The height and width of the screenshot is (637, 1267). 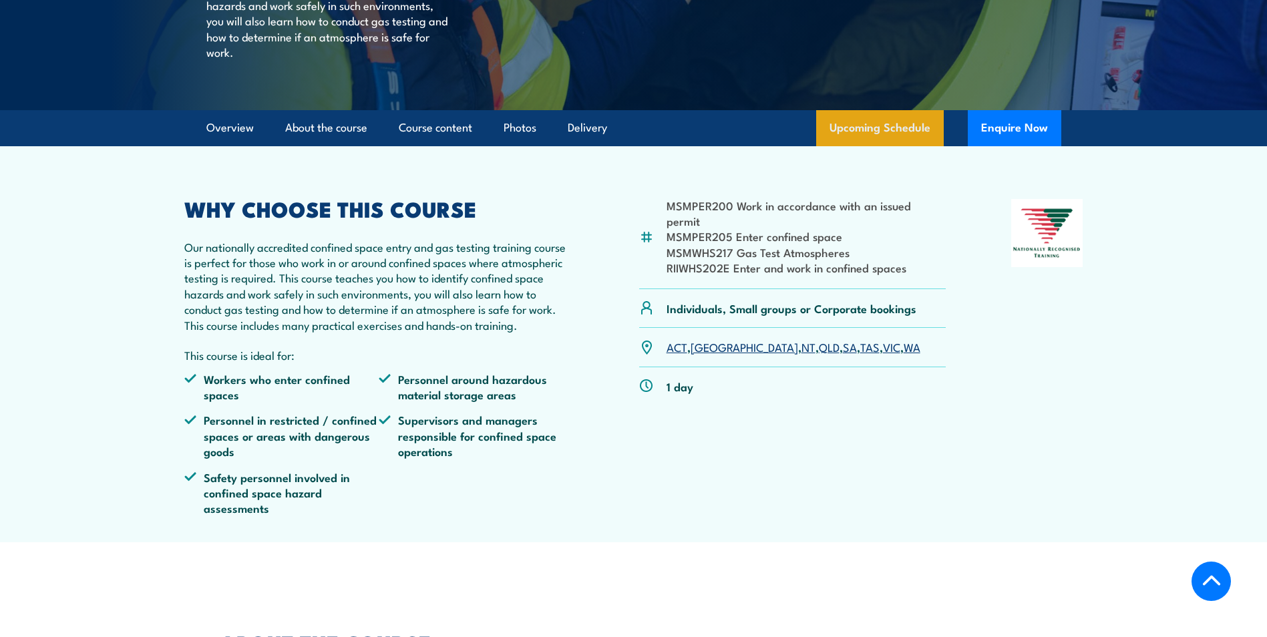 I want to click on p: This course is ideal for:, so click(x=380, y=355).